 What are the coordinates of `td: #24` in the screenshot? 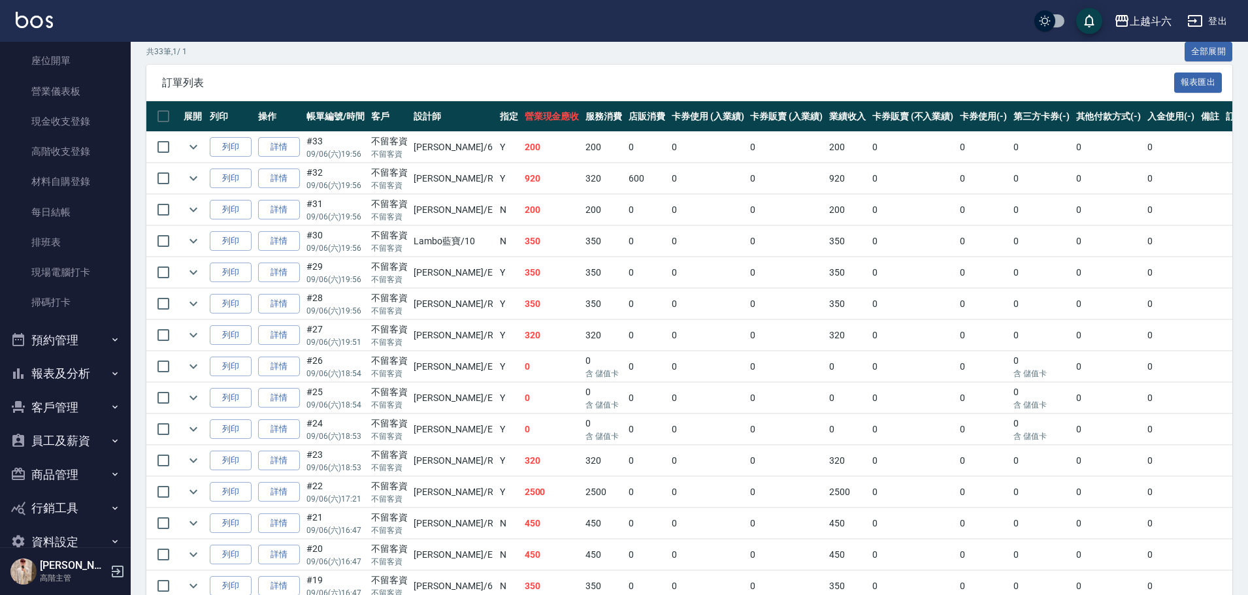 It's located at (335, 429).